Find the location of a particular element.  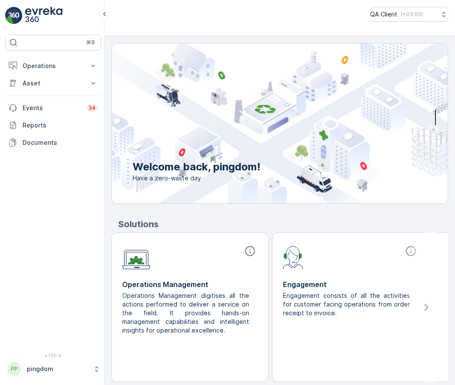

p: ⌘B is located at coordinates (91, 42).